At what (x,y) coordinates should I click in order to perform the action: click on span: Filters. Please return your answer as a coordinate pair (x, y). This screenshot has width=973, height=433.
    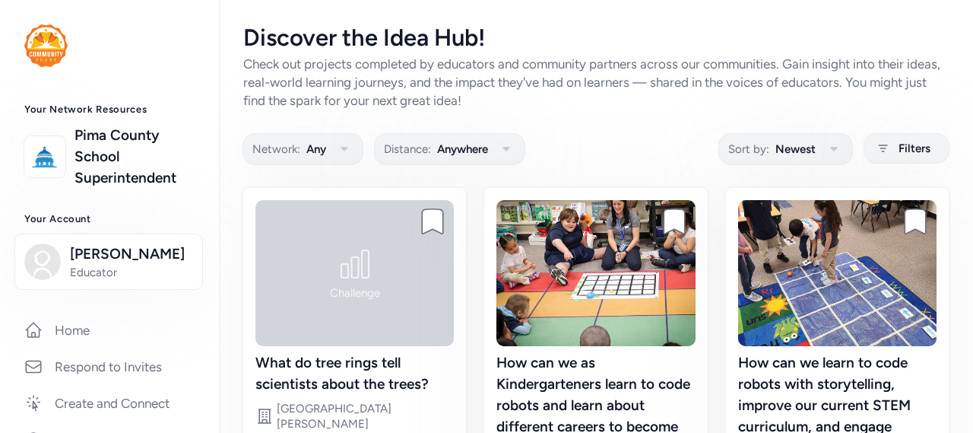
    Looking at the image, I should click on (914, 148).